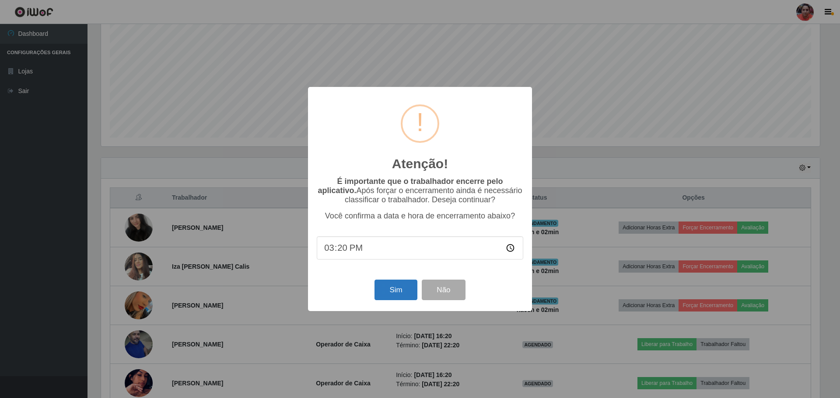  Describe the element at coordinates (420, 164) in the screenshot. I see `h2: Atenção!` at that location.